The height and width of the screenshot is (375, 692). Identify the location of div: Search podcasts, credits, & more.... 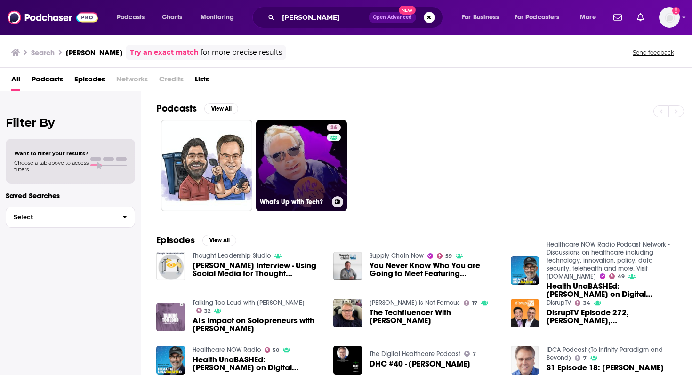
(357, 17).